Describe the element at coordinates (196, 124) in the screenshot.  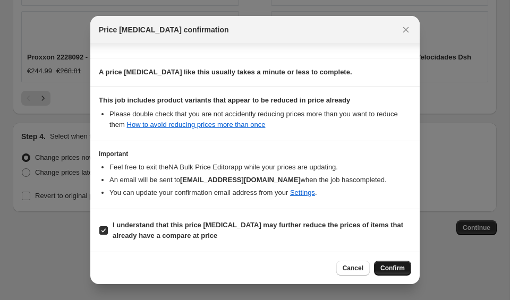
I see `a: How to avoid reducing prices more than once` at that location.